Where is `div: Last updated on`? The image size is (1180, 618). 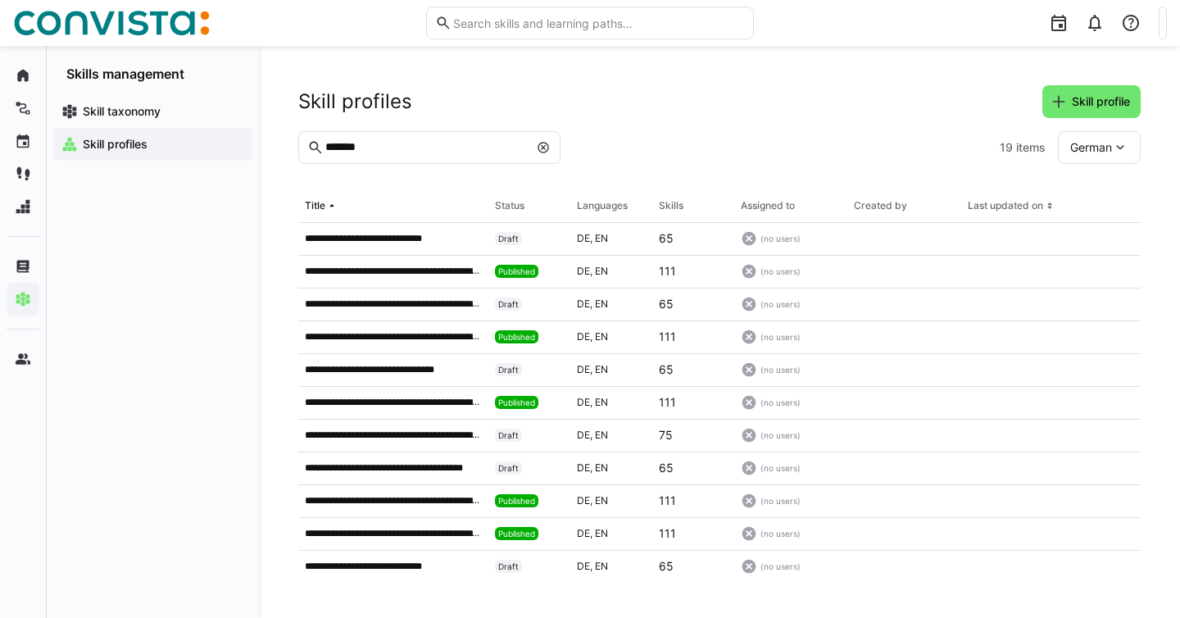
div: Last updated on is located at coordinates (1005, 206).